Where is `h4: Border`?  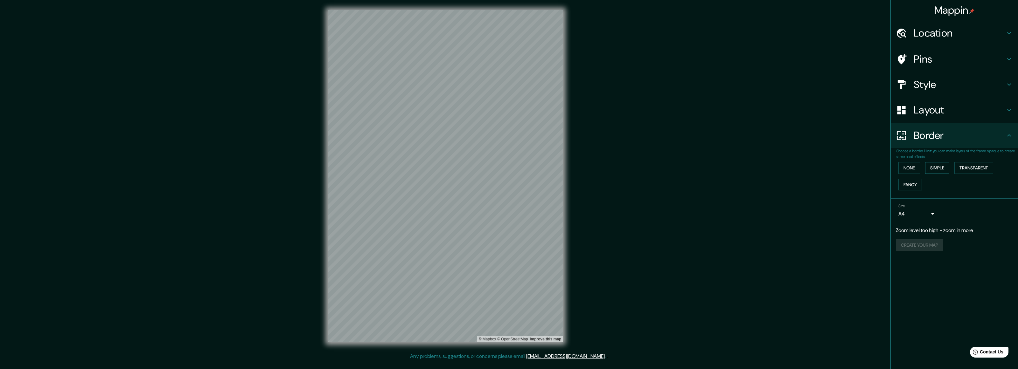
h4: Border is located at coordinates (959, 135).